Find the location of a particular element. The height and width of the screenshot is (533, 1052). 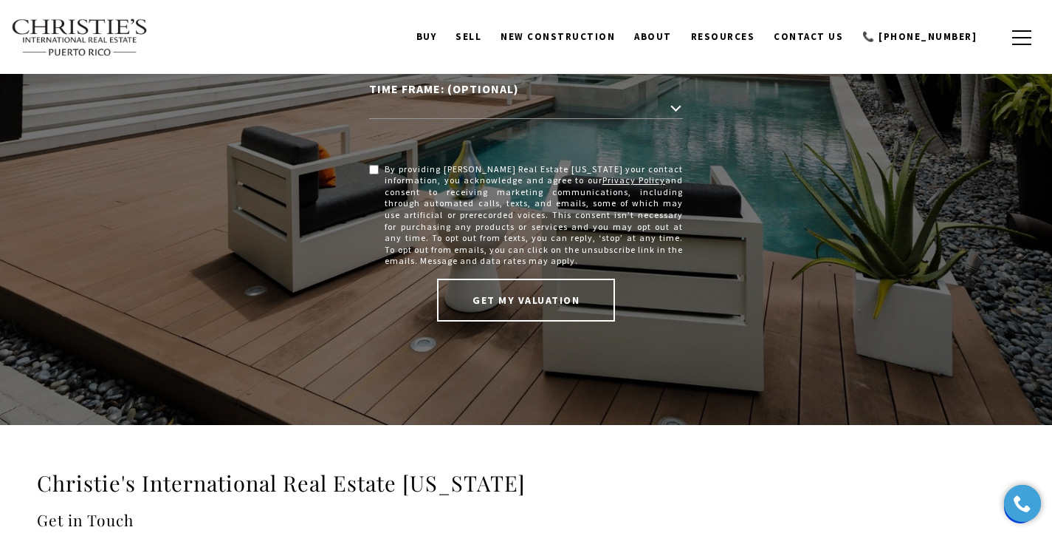

img: Christie's International Real Estate text transparent background is located at coordinates (80, 38).